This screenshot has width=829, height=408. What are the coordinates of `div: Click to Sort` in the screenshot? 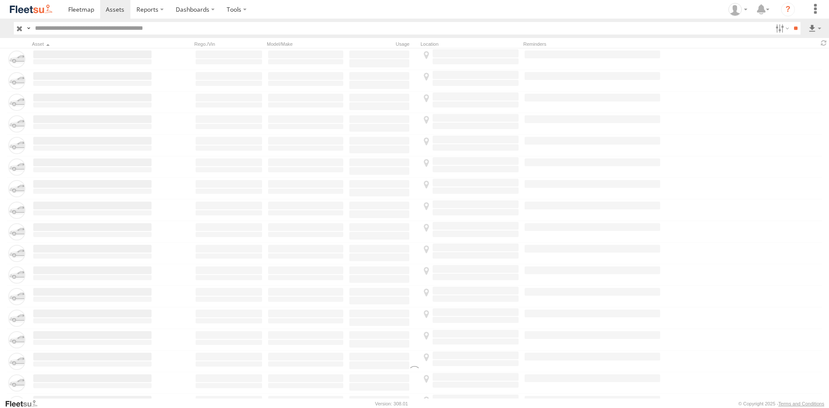 It's located at (92, 44).